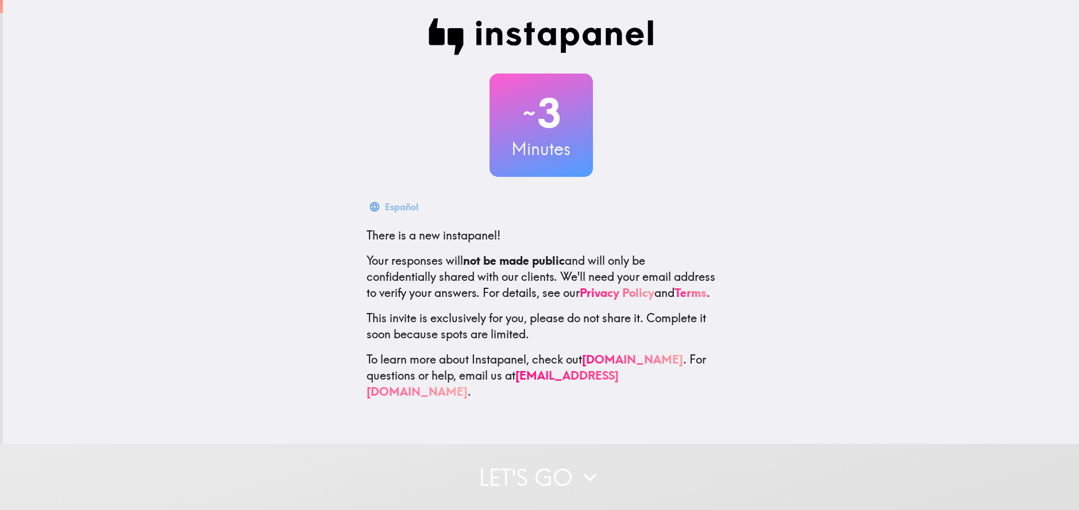 The height and width of the screenshot is (510, 1079). What do you see at coordinates (541, 277) in the screenshot?
I see `p: Your responses will and will only be confidentially shared with our clients. We'll need your emai...` at bounding box center [541, 277].